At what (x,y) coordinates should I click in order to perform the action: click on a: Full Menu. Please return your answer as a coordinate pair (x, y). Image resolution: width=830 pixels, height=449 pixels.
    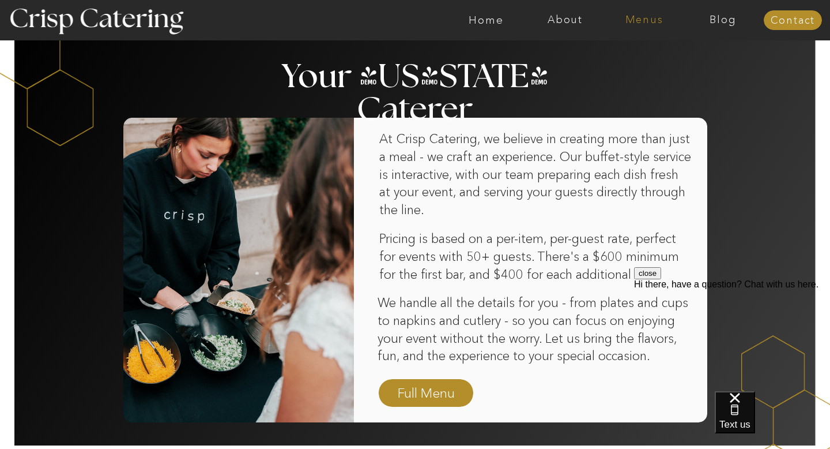
    Looking at the image, I should click on (426, 393).